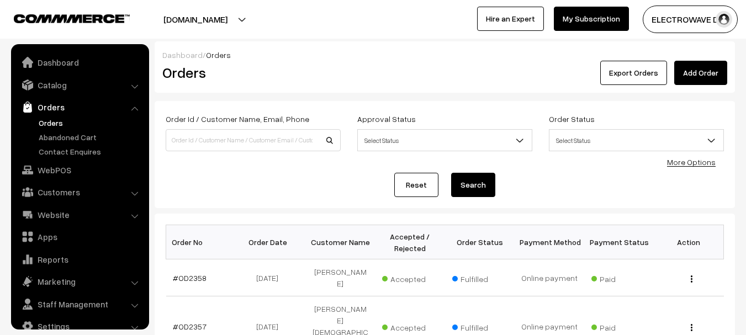 This screenshot has height=335, width=746. I want to click on a: Marketing, so click(80, 282).